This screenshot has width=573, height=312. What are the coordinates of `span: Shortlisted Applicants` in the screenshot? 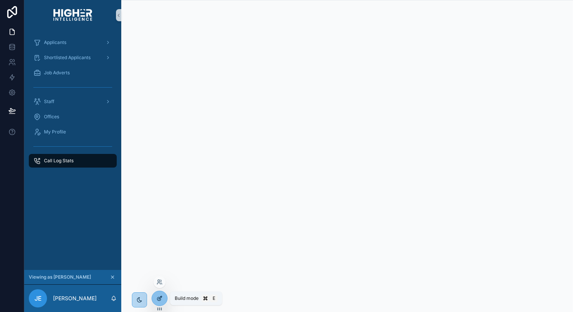 It's located at (67, 58).